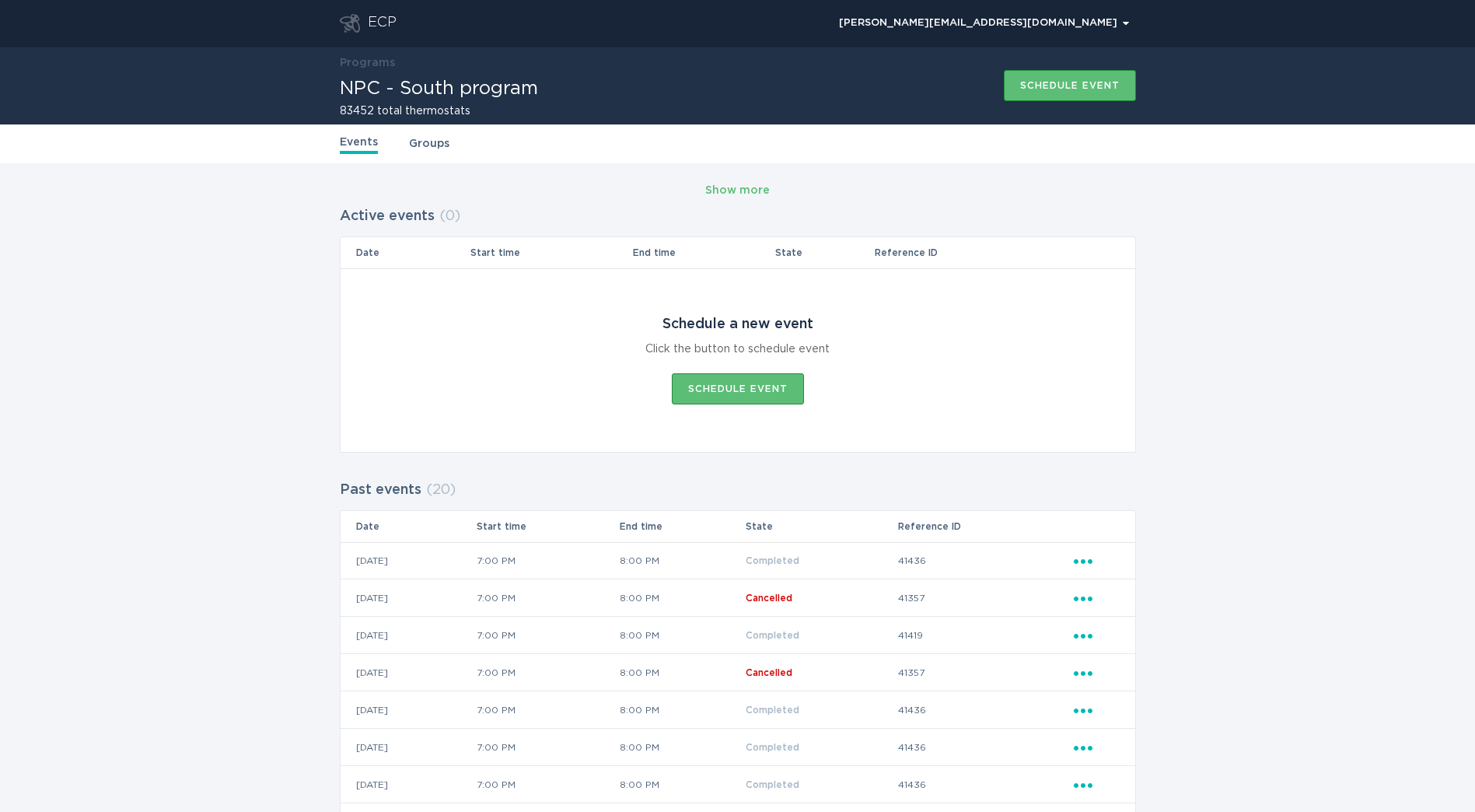 The height and width of the screenshot is (812, 1475). Describe the element at coordinates (738, 710) in the screenshot. I see `tr: f2c83ff0a93e4f80be8123d6f36344cd` at that location.